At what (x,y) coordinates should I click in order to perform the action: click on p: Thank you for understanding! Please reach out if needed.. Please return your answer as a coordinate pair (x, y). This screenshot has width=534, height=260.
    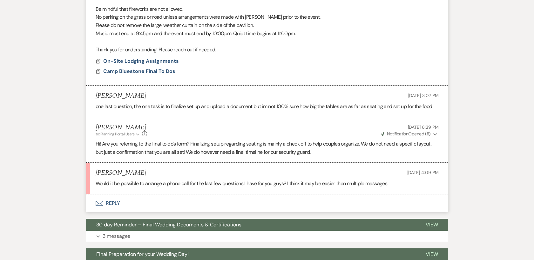
    Looking at the image, I should click on (267, 50).